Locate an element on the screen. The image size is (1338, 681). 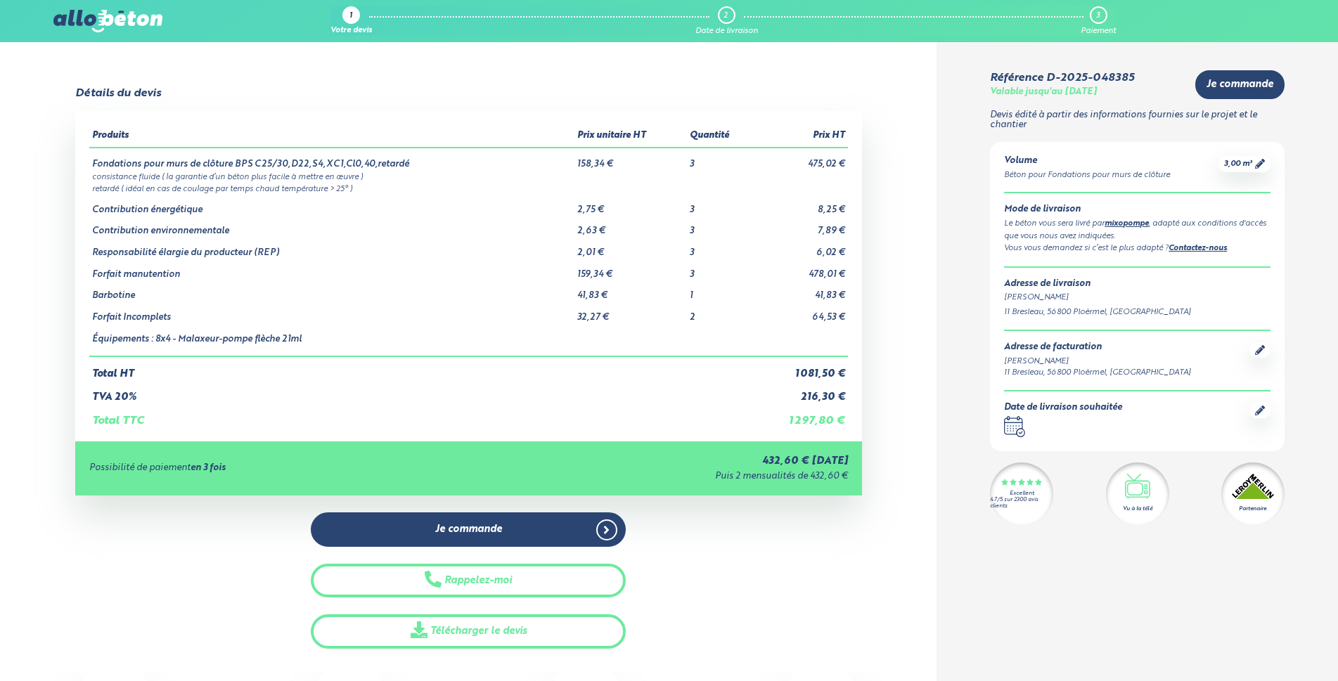
div: 1 is located at coordinates (351, 16).